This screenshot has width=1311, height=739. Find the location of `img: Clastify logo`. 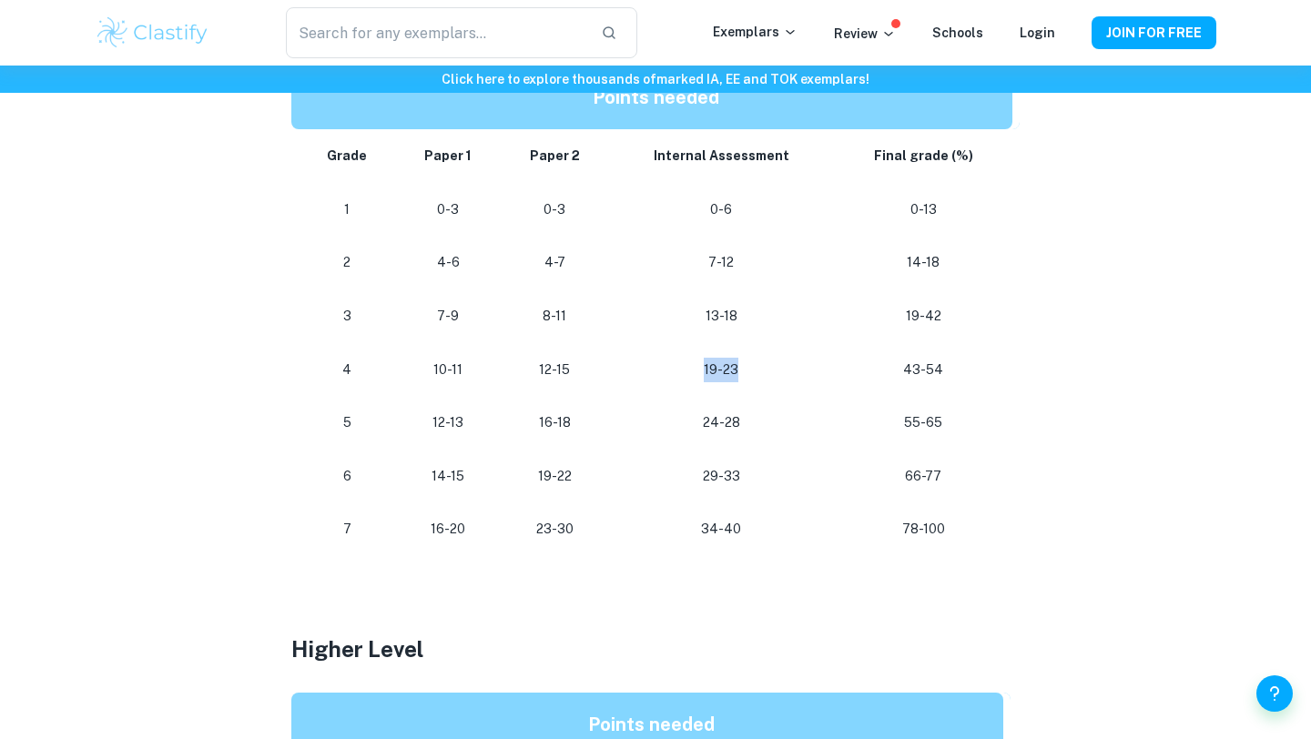

img: Clastify logo is located at coordinates (152, 33).